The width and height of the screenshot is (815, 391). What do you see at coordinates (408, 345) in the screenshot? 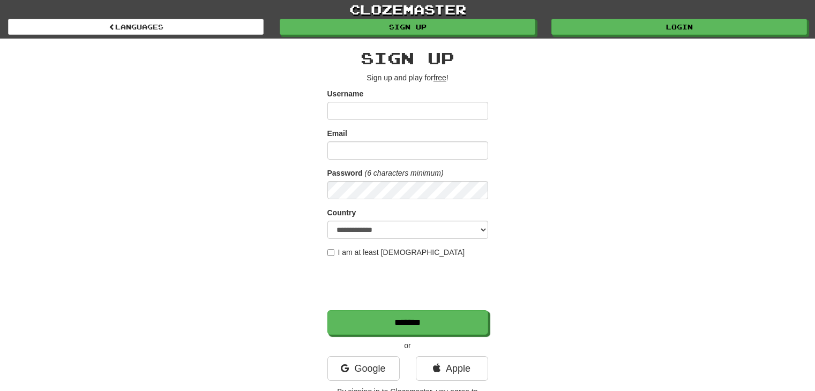
I see `p: or` at bounding box center [408, 345].